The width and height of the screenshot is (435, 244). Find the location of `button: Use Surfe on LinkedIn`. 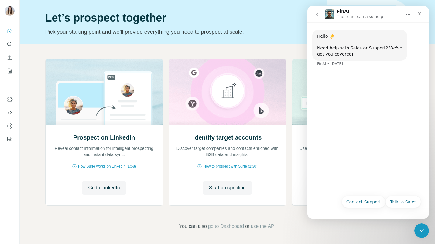

button: Use Surfe on LinkedIn is located at coordinates (10, 99).